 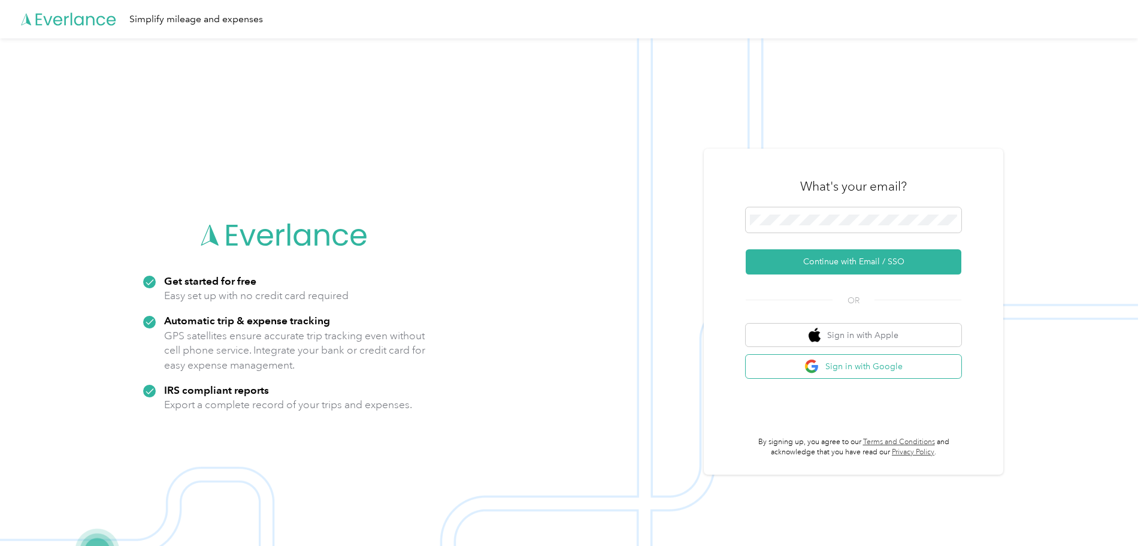 I want to click on button: apple logoSign in with Apple, so click(x=854, y=335).